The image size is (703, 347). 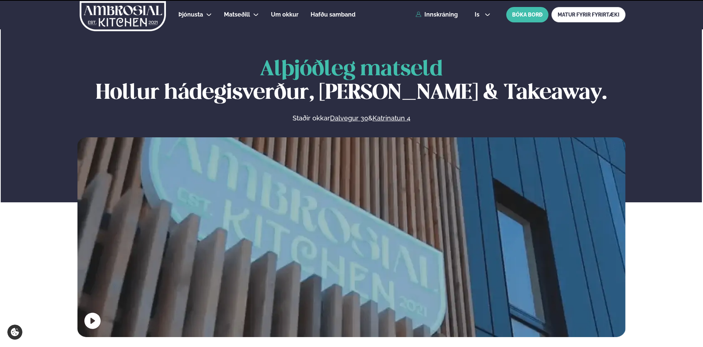 I want to click on span: Matseðill, so click(x=237, y=14).